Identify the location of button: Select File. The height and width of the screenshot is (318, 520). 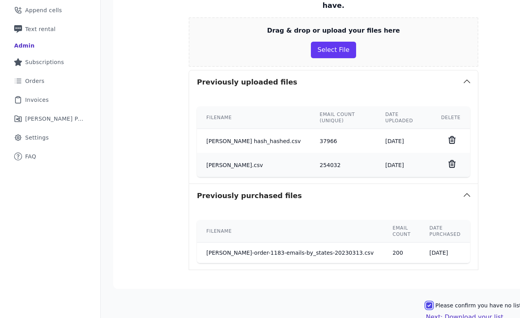
(333, 50).